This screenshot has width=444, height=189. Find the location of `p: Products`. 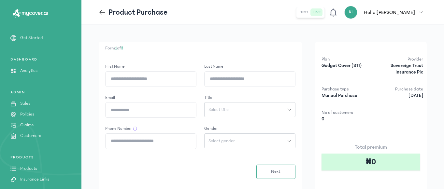

p: Products is located at coordinates (29, 169).